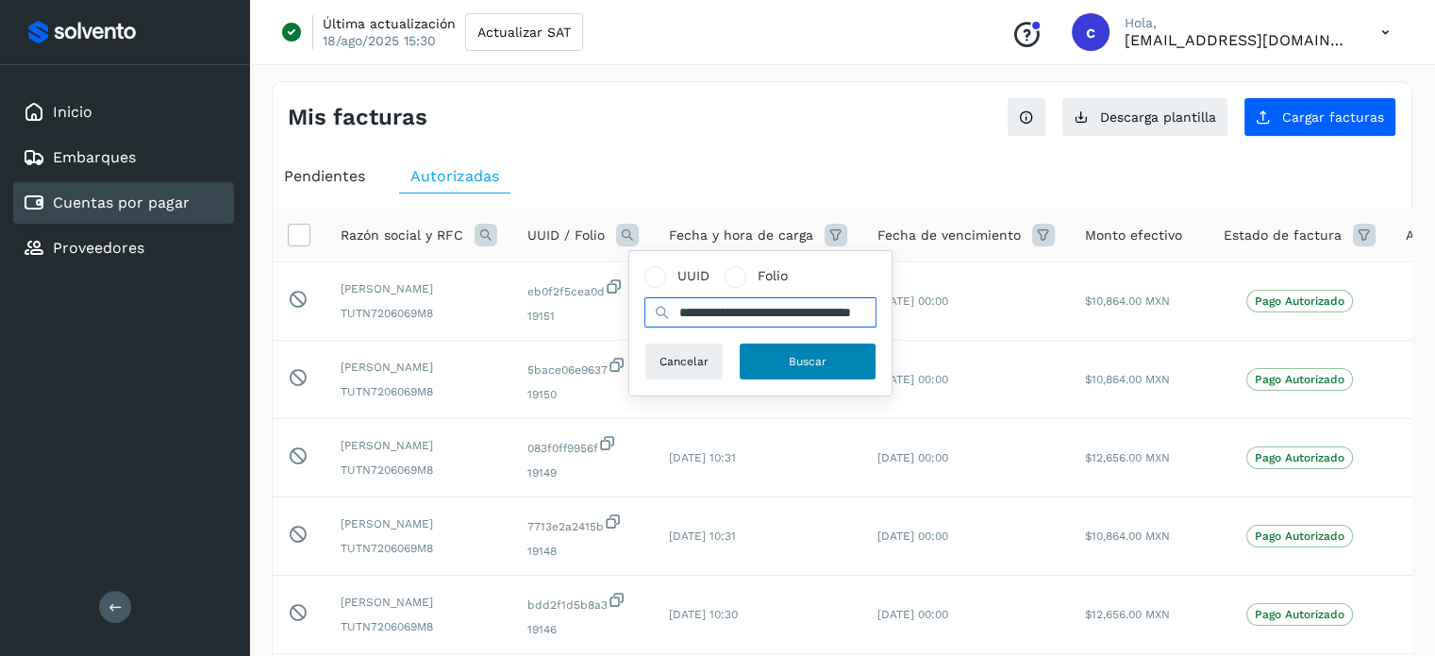 The image size is (1435, 656). I want to click on p: Última actualización, so click(389, 24).